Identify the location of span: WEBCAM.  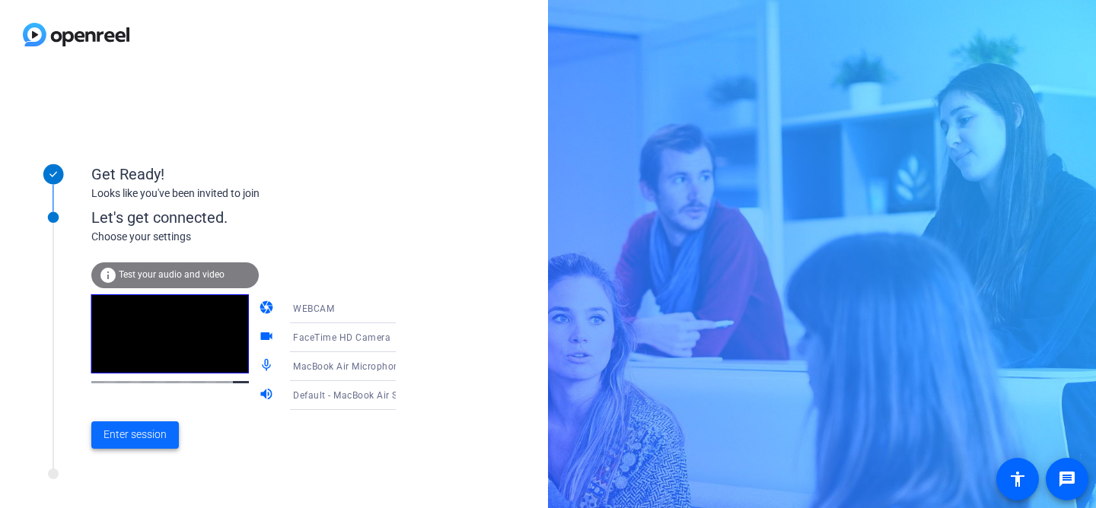
(314, 309).